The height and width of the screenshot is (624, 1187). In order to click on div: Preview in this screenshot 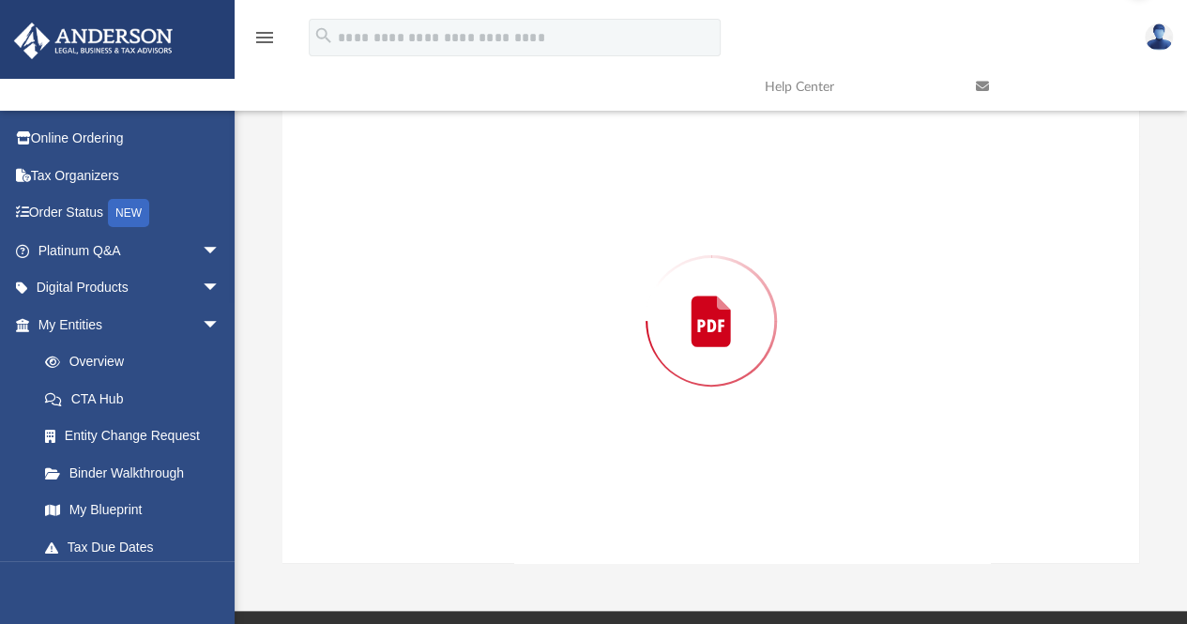, I will do `click(711, 296)`.